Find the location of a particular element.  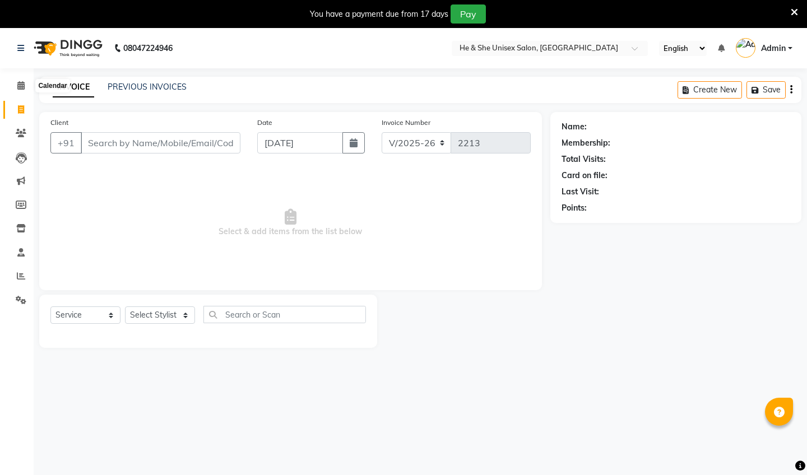

button: Create New is located at coordinates (710, 90).